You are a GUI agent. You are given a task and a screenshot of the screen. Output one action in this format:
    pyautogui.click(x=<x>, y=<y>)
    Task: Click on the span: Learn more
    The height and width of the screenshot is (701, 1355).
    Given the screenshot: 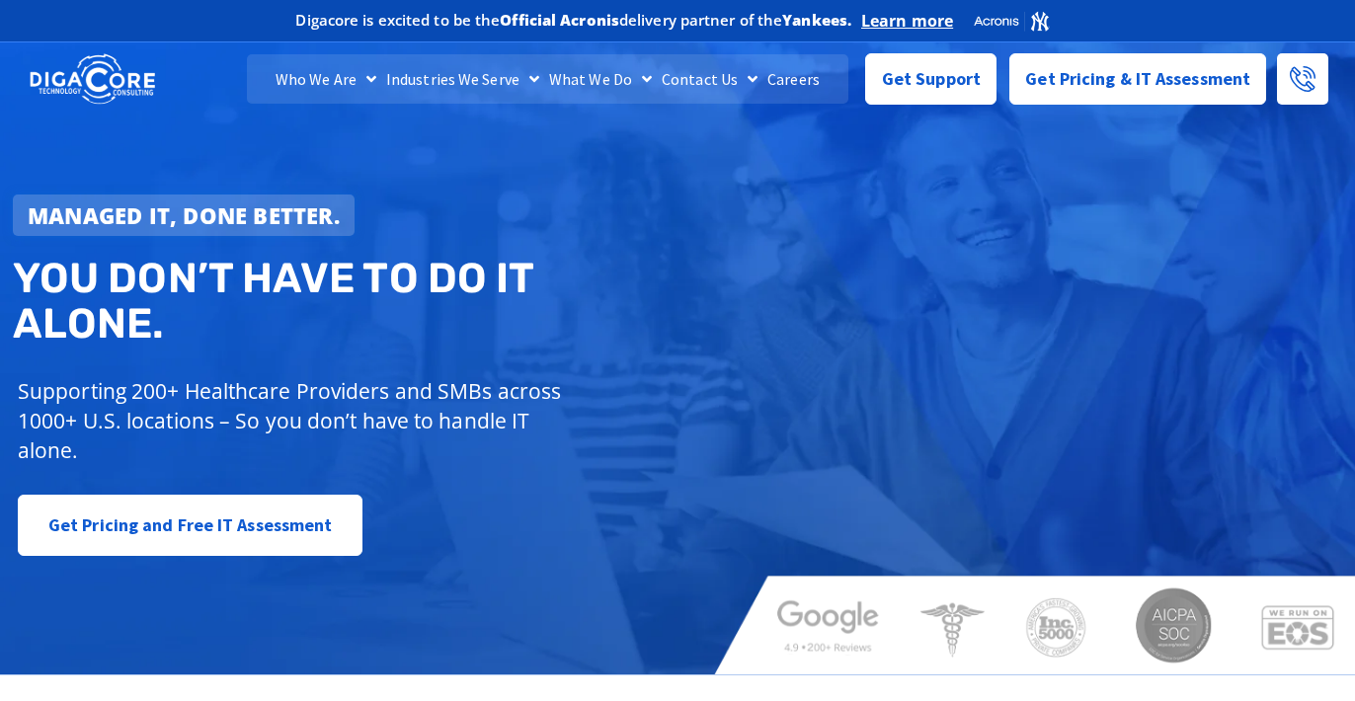 What is the action you would take?
    pyautogui.click(x=906, y=21)
    